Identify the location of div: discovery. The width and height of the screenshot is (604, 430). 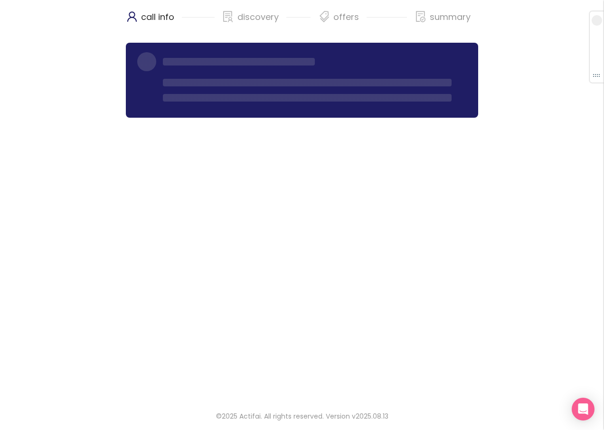
(266, 21).